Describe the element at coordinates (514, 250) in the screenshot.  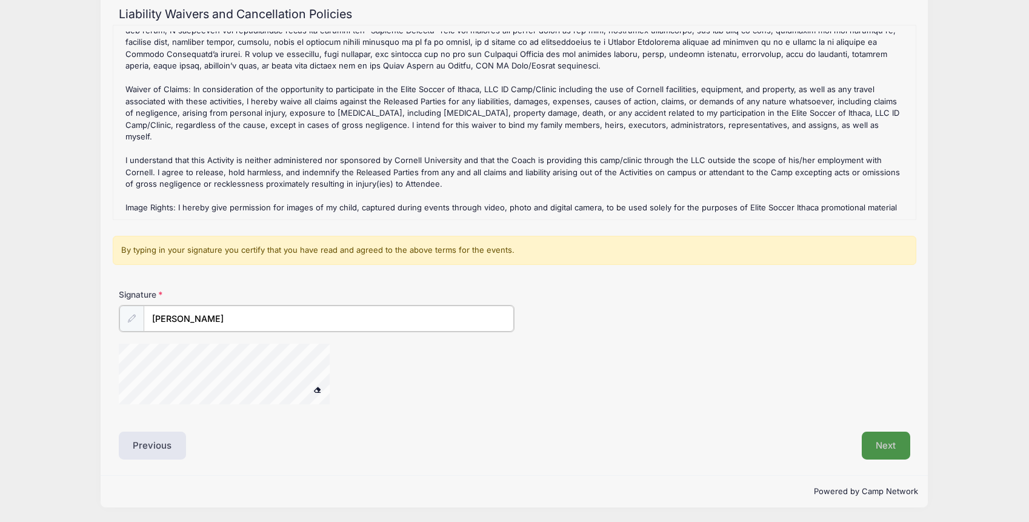
I see `div: By typing in your signature you certify that you have read and agreed to the above terms for the ...` at that location.